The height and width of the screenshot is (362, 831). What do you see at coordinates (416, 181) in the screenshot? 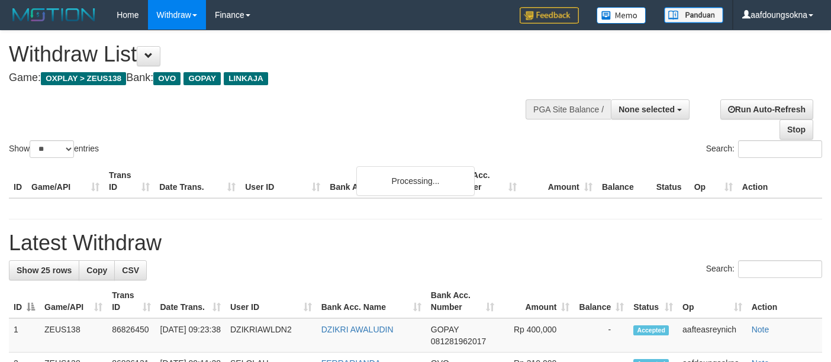
I see `div: Processing...` at bounding box center [416, 181].